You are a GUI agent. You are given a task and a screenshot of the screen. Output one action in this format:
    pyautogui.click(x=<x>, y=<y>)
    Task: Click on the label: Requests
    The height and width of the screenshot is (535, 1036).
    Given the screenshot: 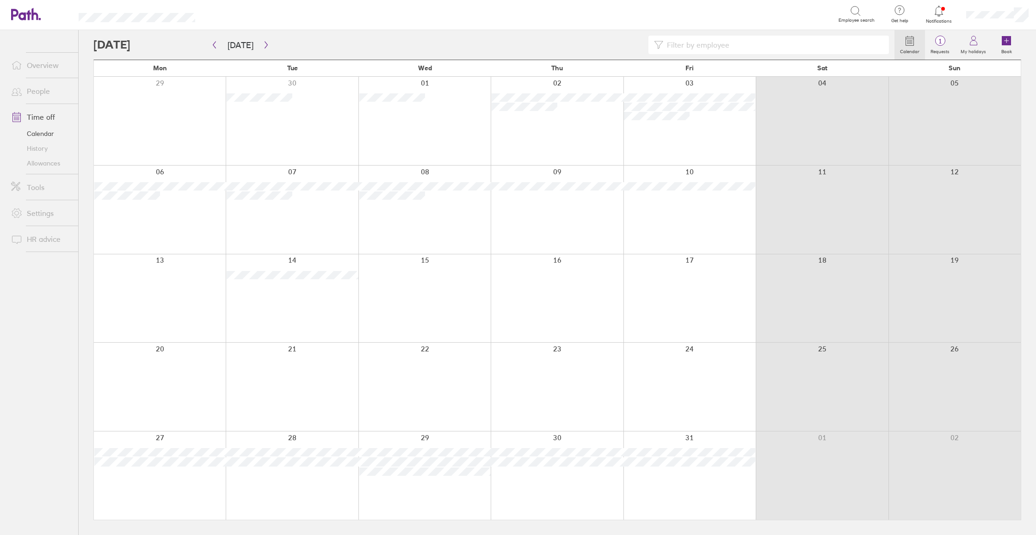 What is the action you would take?
    pyautogui.click(x=940, y=50)
    